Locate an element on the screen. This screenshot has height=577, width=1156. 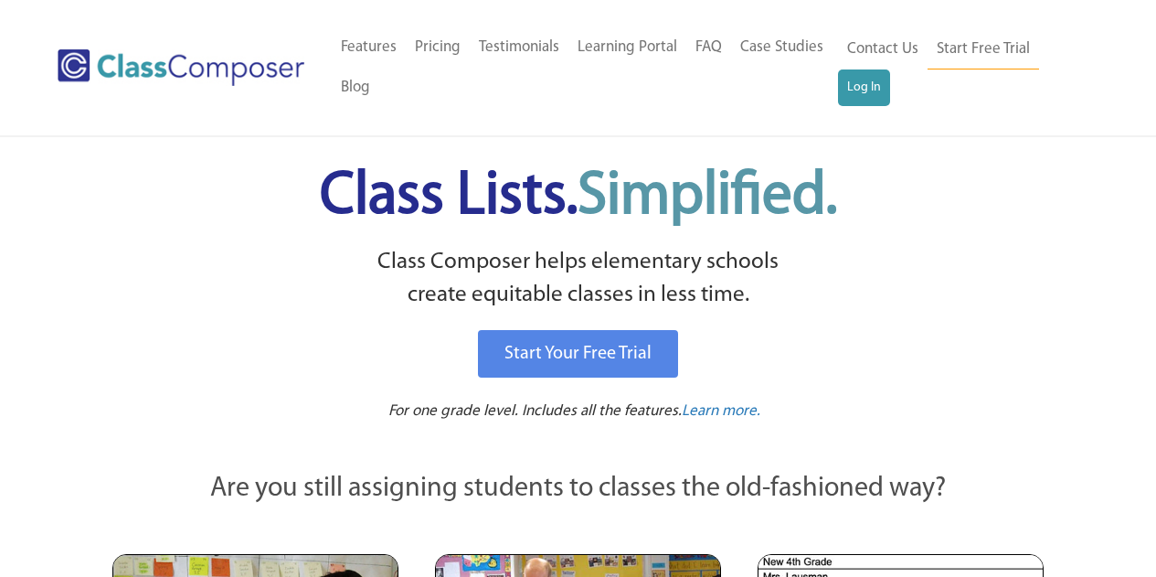
a: Learn more. is located at coordinates (721, 411).